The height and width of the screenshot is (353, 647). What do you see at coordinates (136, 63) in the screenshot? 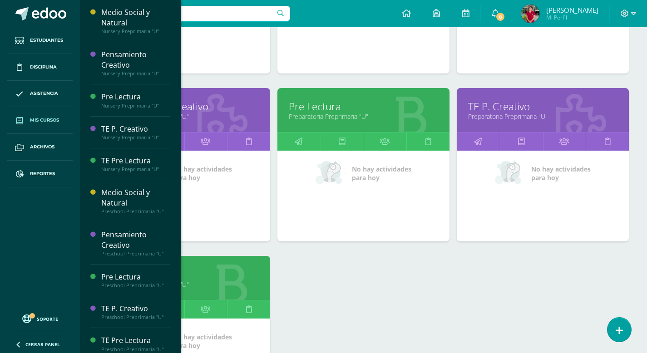
I see `a: Pensamiento CreativoNursery Preprimaria "U"` at bounding box center [136, 63].